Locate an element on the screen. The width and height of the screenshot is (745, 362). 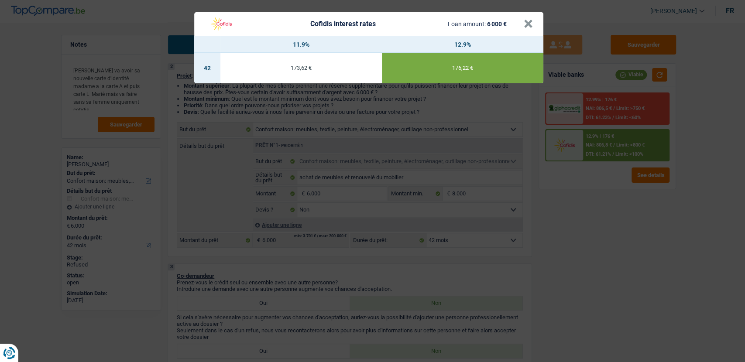
span: Loan amount: is located at coordinates (467, 24).